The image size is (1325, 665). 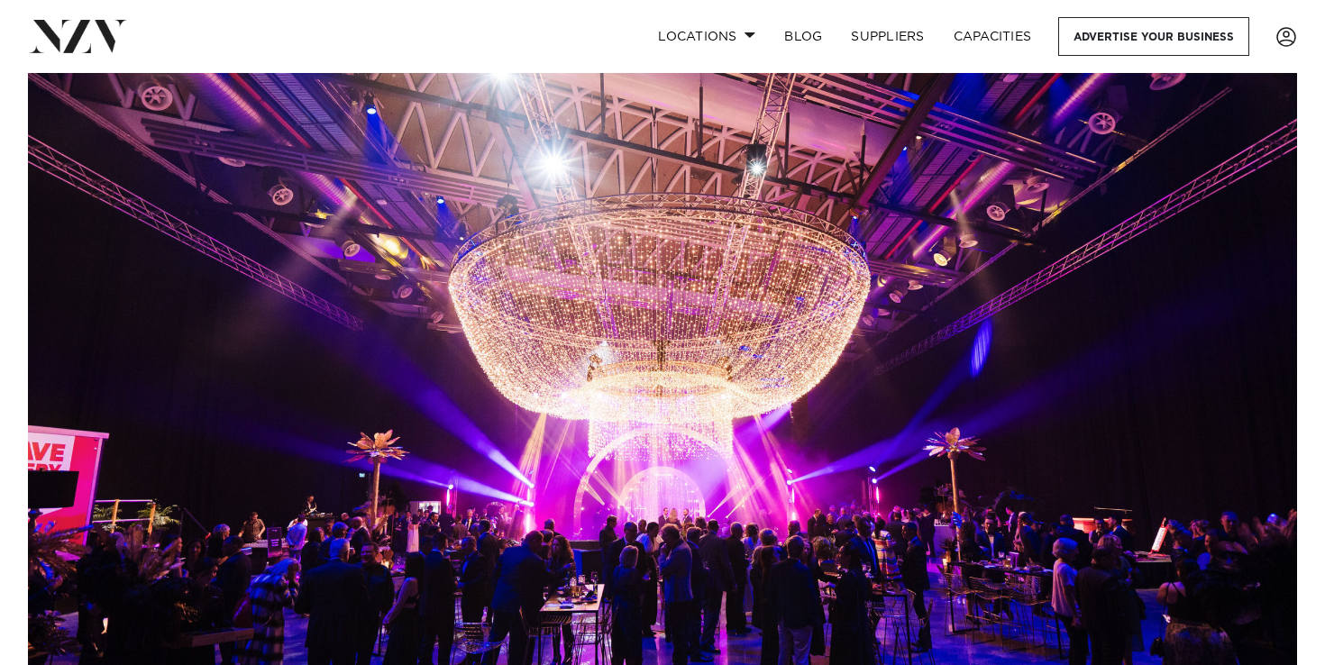 I want to click on a: BLOG, so click(x=803, y=36).